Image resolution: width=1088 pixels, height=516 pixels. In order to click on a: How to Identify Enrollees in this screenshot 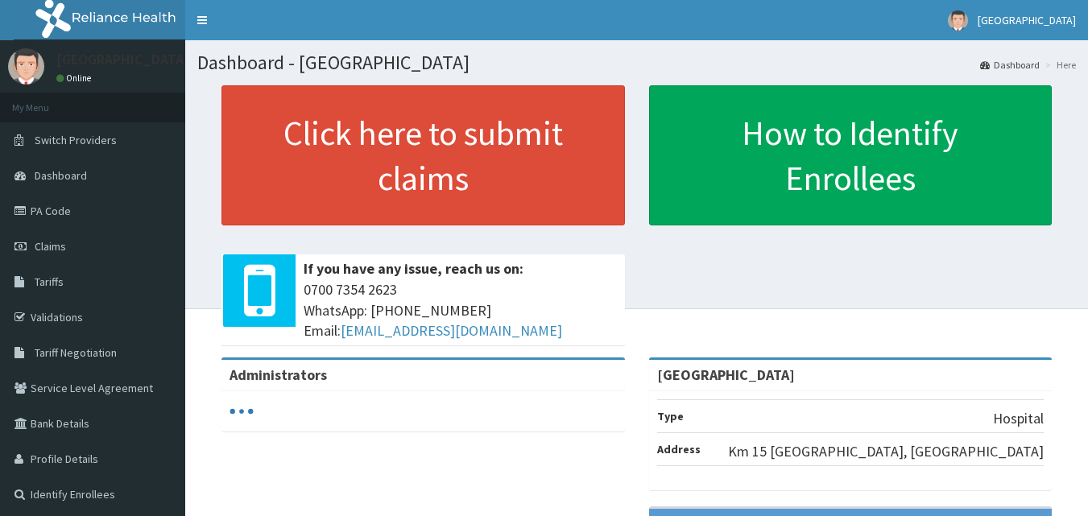, I will do `click(851, 155)`.